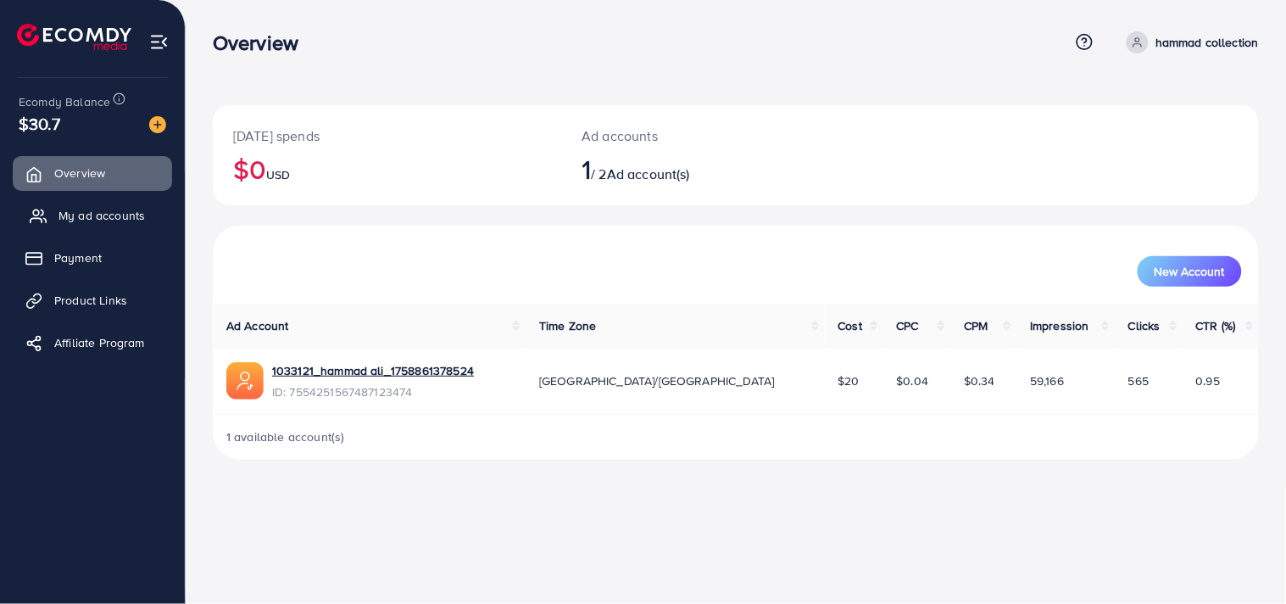 This screenshot has height=604, width=1286. I want to click on button: New Account, so click(1189, 271).